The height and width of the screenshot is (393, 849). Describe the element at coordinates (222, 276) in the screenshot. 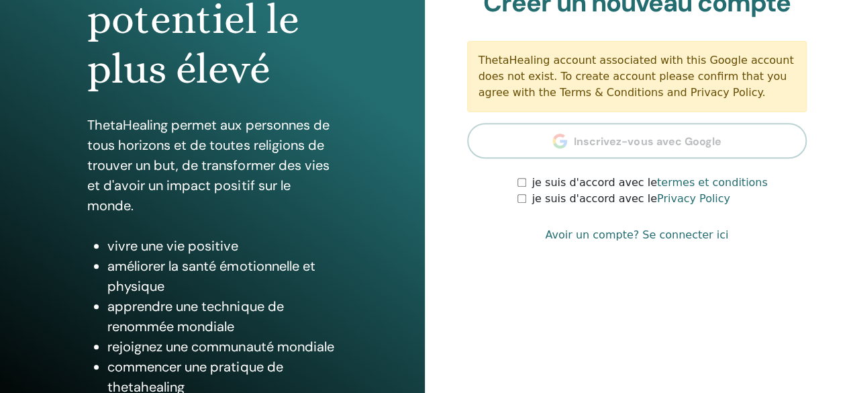

I see `li: améliorer la santé émotionnelle et physique` at that location.